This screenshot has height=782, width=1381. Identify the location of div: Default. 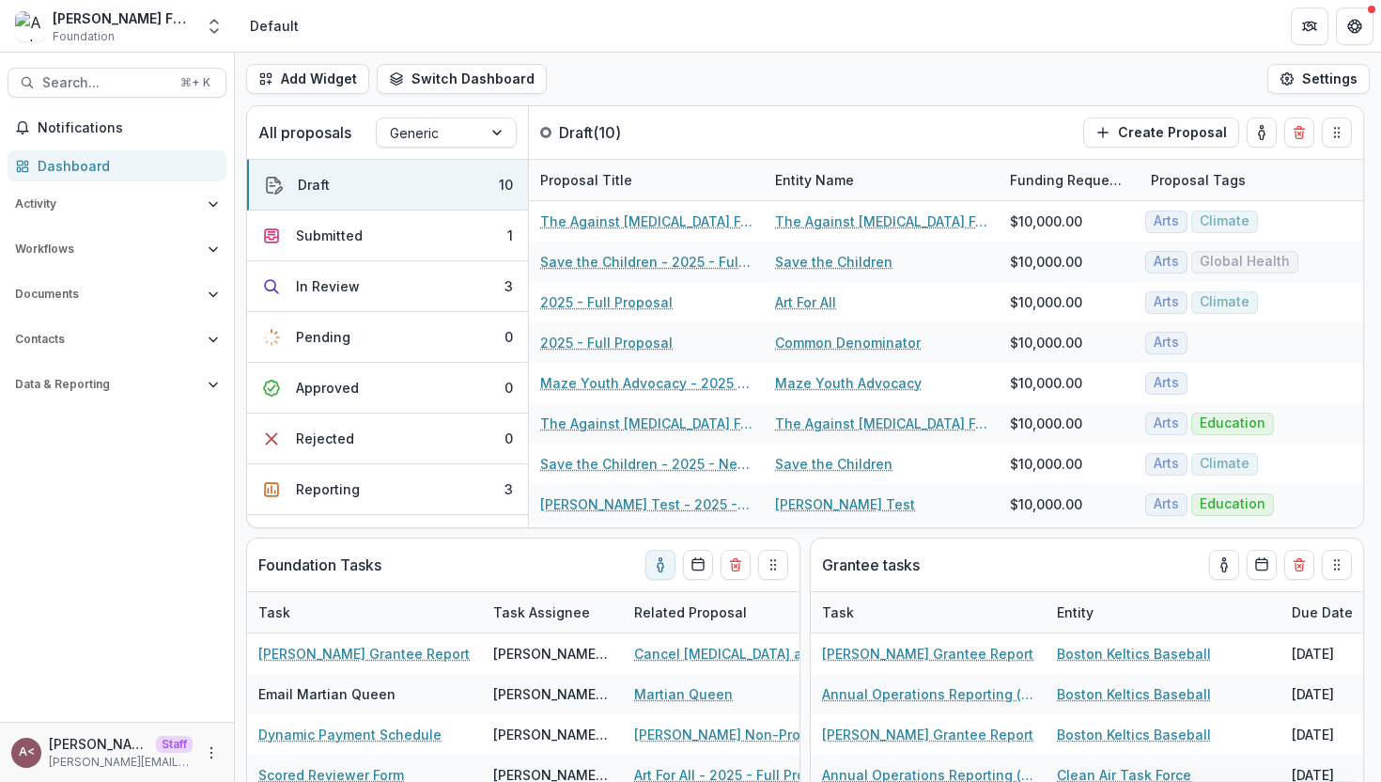
(274, 25).